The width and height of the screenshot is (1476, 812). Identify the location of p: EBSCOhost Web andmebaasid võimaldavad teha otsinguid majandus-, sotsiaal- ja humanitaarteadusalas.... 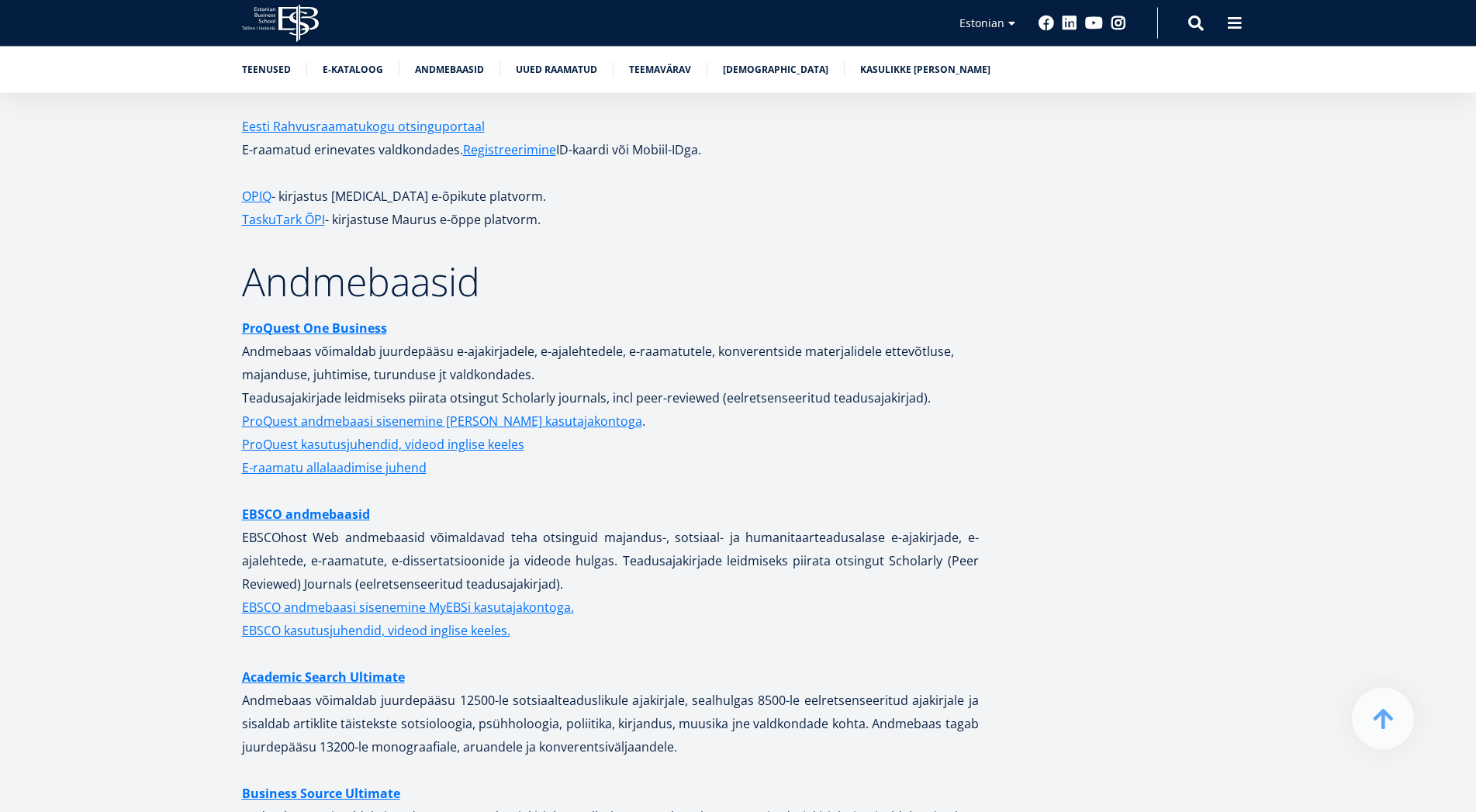
(610, 573).